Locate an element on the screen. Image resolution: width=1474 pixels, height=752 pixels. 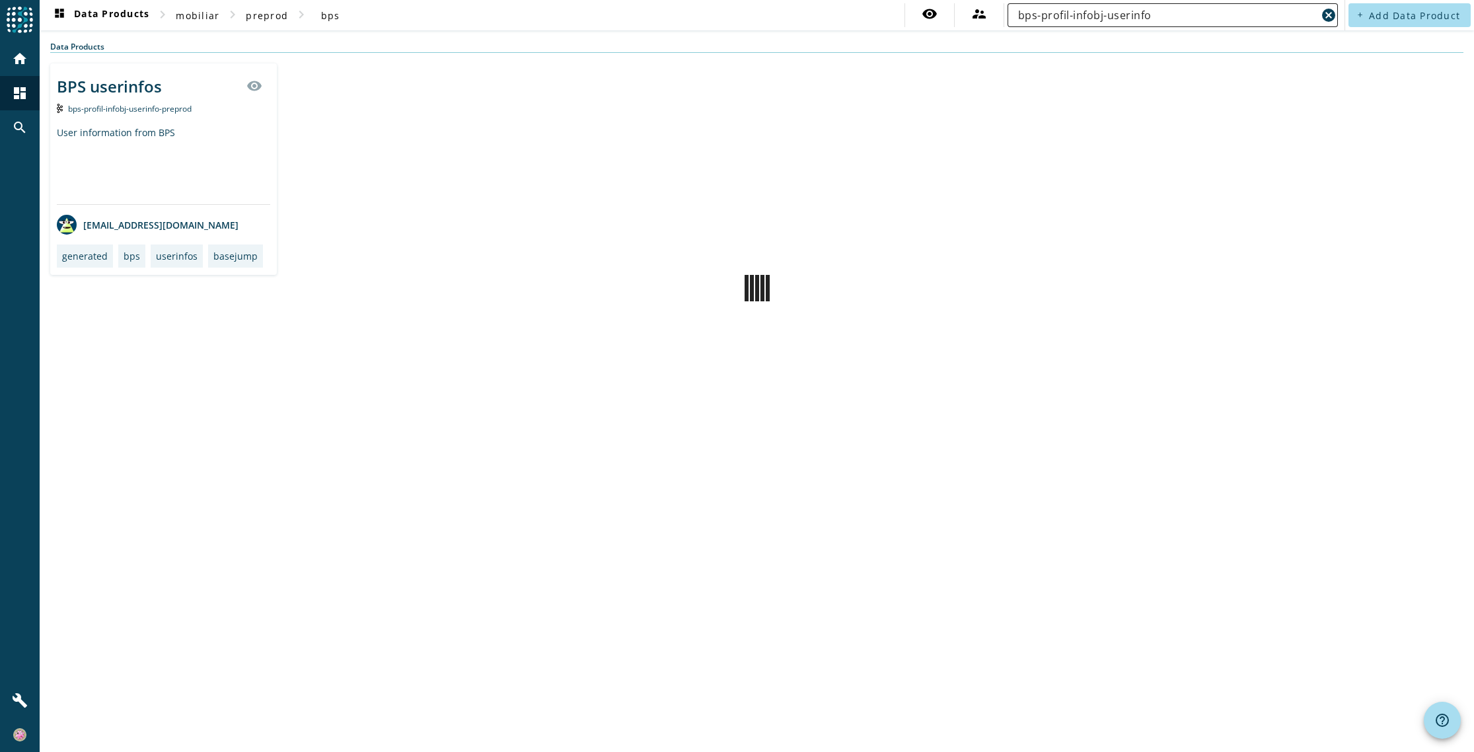
span: bps is located at coordinates (330, 15).